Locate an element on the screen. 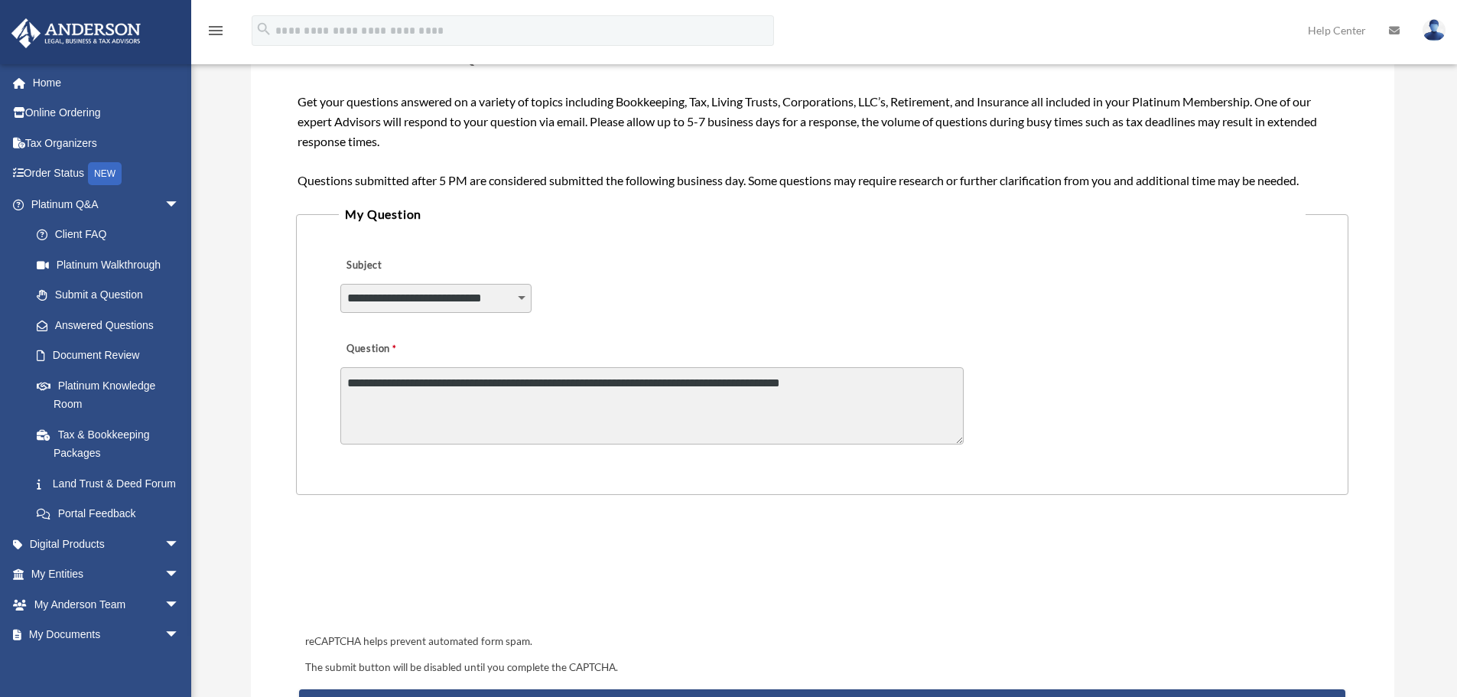  i: search is located at coordinates (264, 29).